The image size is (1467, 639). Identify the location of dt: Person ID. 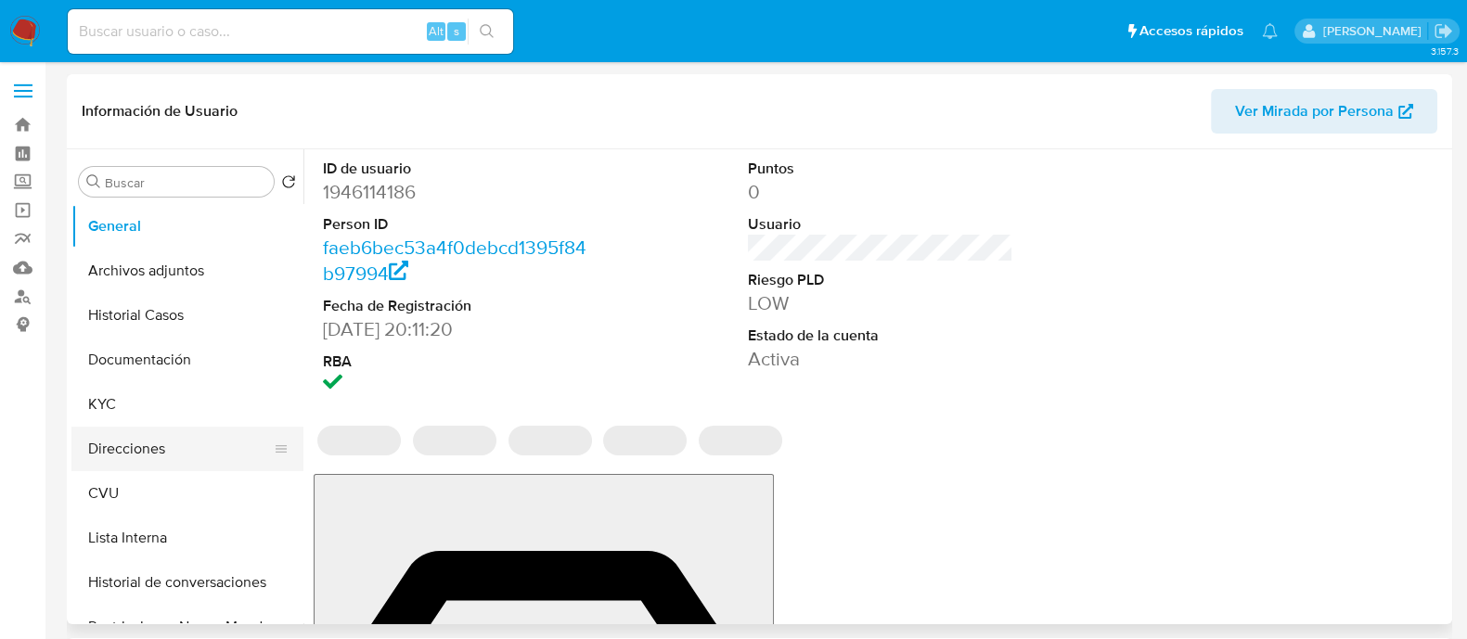
(456, 225).